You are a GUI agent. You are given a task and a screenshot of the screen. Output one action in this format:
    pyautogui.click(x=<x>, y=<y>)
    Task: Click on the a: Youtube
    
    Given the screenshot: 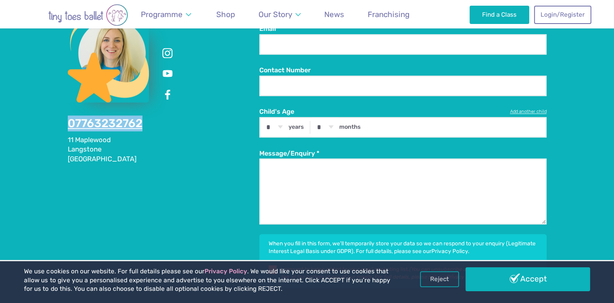 What is the action you would take?
    pyautogui.click(x=168, y=74)
    